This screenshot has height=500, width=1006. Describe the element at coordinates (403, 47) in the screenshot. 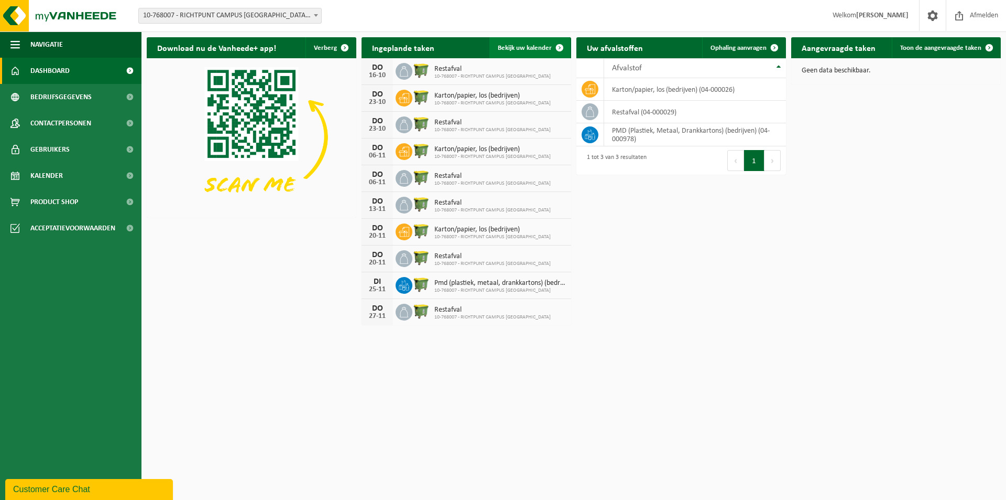

I see `h2: Ingeplande taken` at that location.